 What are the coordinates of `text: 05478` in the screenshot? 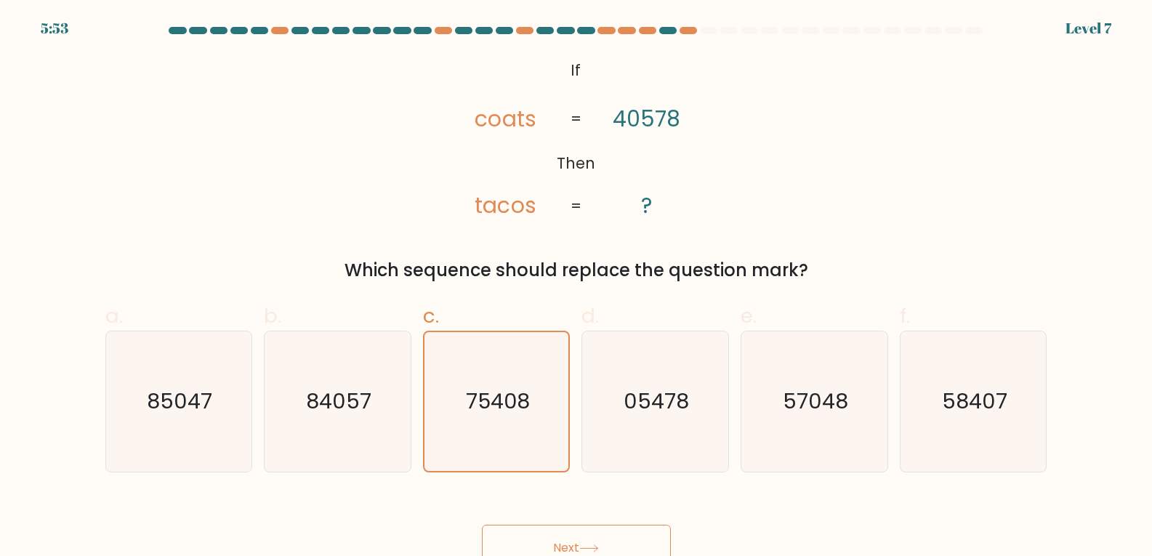 It's located at (657, 401).